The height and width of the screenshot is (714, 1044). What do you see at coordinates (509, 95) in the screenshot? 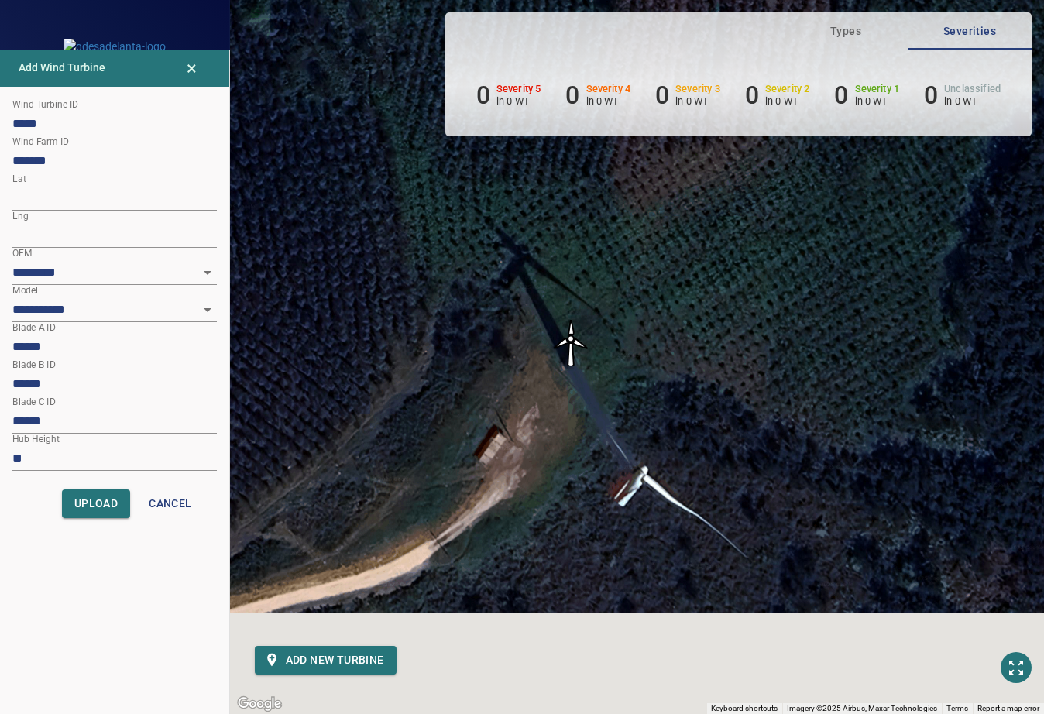
I see `li: Severity 5` at bounding box center [509, 95].